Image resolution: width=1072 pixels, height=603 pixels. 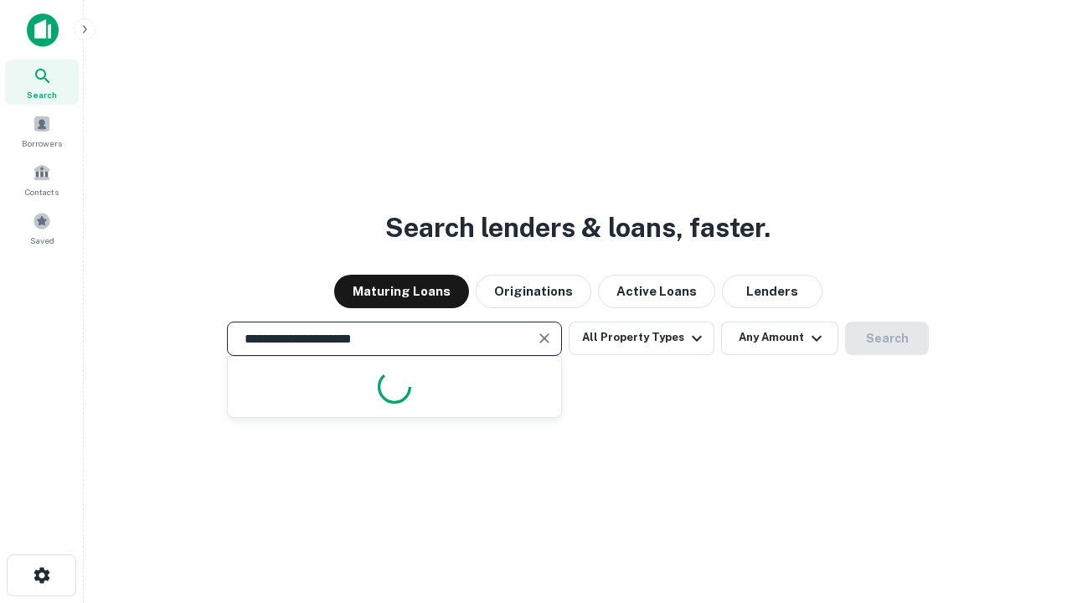 I want to click on button: Active Loans, so click(x=657, y=291).